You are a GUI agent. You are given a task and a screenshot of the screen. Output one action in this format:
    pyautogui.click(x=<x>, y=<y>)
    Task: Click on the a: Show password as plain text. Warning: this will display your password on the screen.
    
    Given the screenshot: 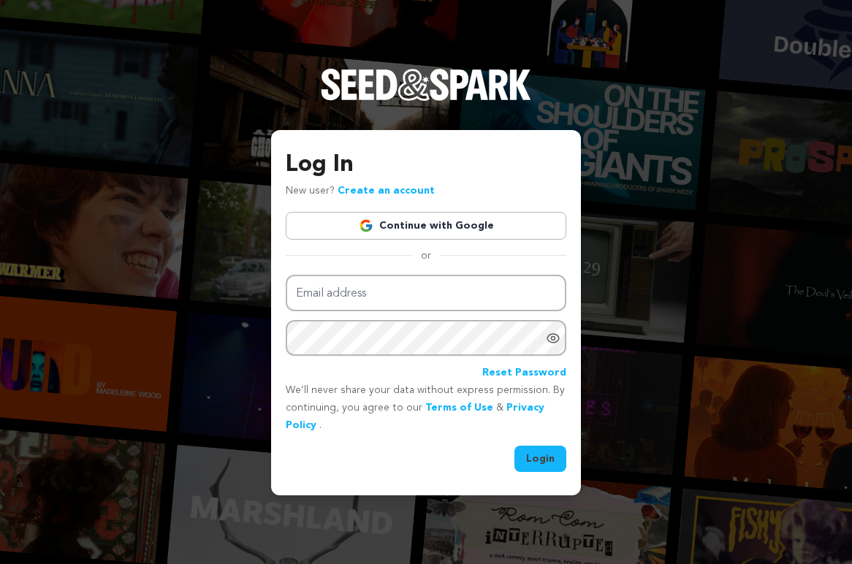 What is the action you would take?
    pyautogui.click(x=553, y=339)
    